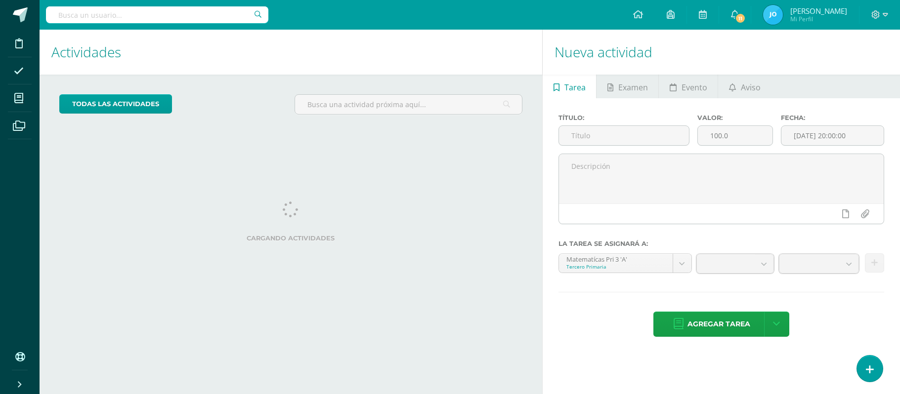  What do you see at coordinates (624, 118) in the screenshot?
I see `label: Título:` at bounding box center [624, 118].